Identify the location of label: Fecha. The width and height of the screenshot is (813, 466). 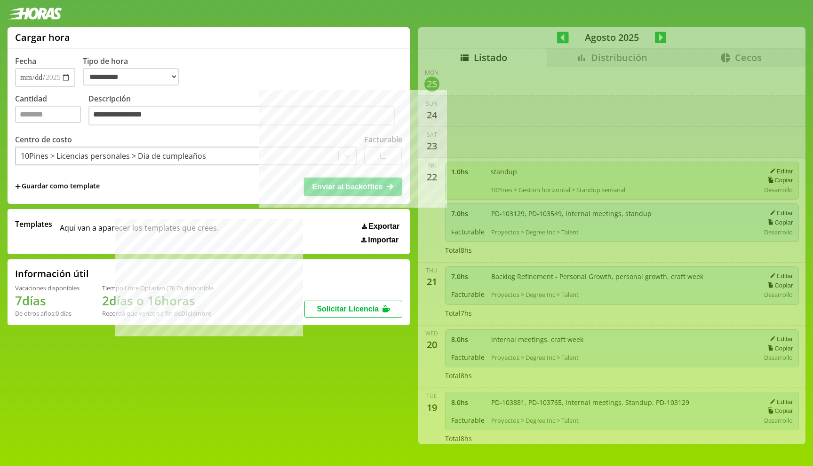
(25, 61).